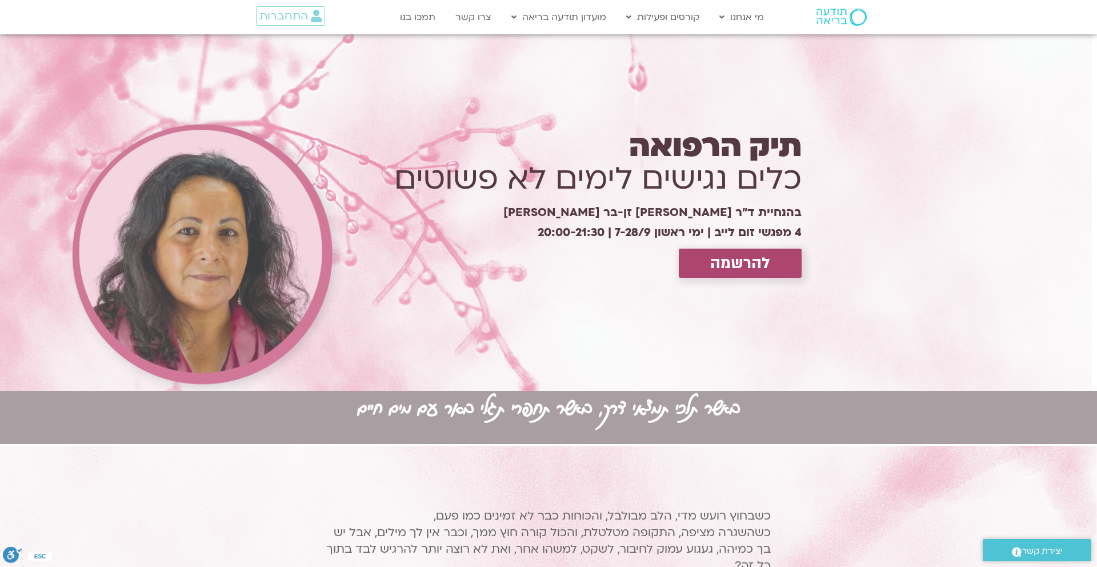 This screenshot has height=567, width=1097. Describe the element at coordinates (602, 515) in the screenshot. I see `span: כשבחוץ רועש מדי, הלב מבולבל, והכוחות כבר לא זמינים כמו פעם,` at that location.